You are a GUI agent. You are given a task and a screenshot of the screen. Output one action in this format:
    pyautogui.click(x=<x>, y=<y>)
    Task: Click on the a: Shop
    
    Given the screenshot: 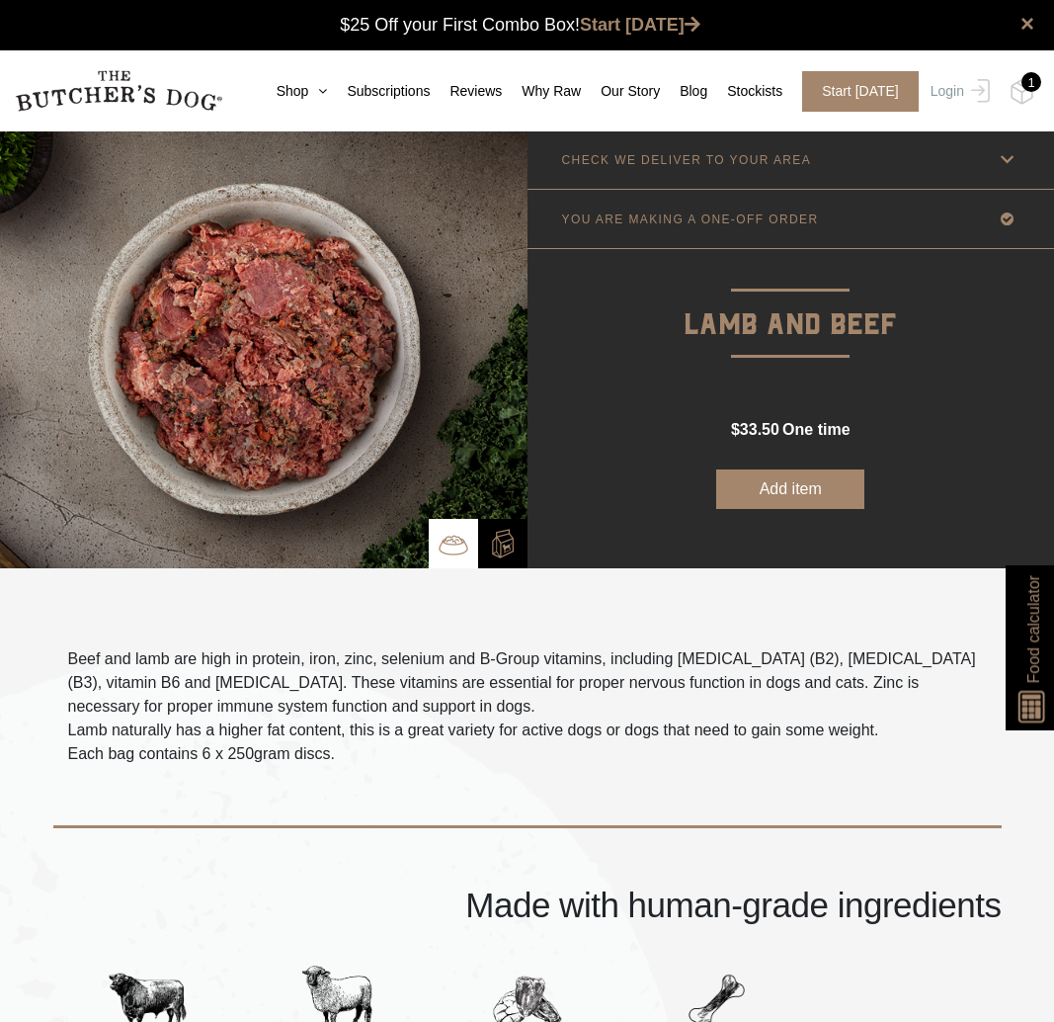 What is the action you would take?
    pyautogui.click(x=292, y=91)
    